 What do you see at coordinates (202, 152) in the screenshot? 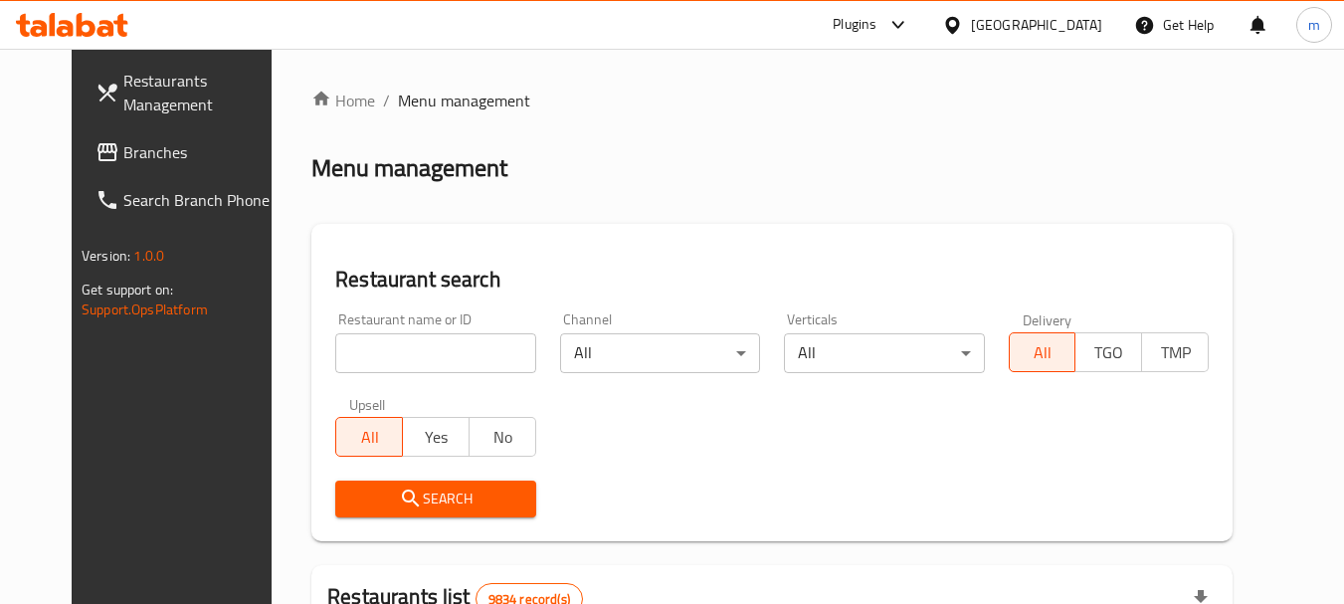
I see `span: Branches` at bounding box center [202, 152].